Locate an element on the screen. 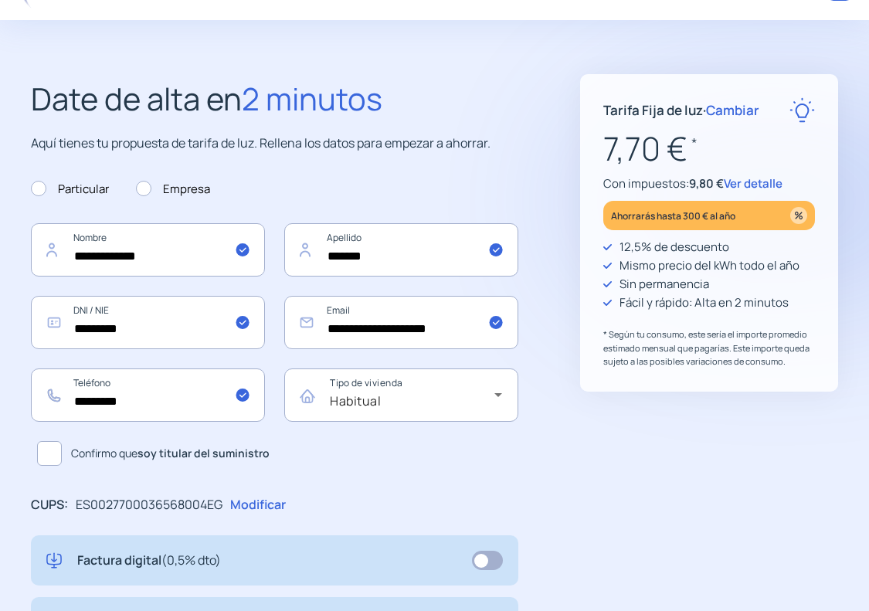 The height and width of the screenshot is (611, 869). span: 9,80 € is located at coordinates (706, 183).